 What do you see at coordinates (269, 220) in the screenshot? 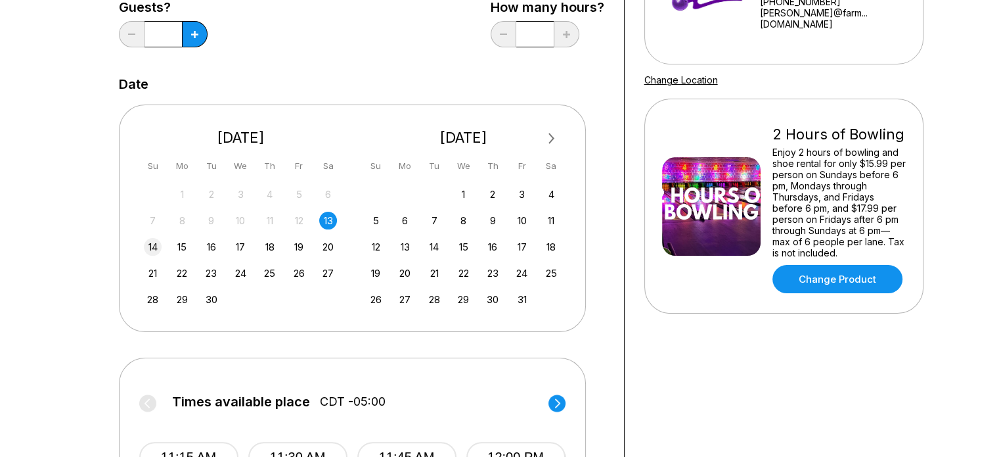
I see `div: Not available Thursday, September 11th, 2025` at bounding box center [269, 220].